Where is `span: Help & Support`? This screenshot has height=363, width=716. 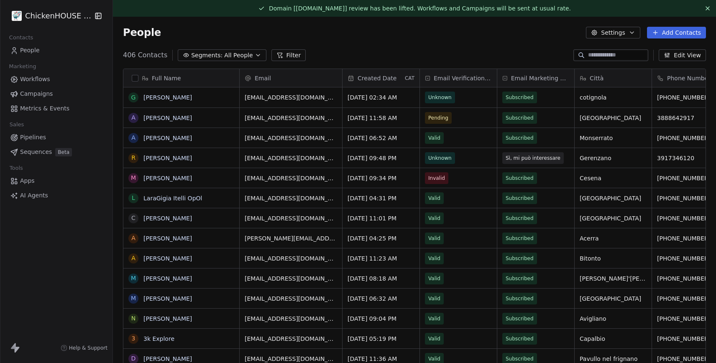
span: Help & Support is located at coordinates (88, 348).